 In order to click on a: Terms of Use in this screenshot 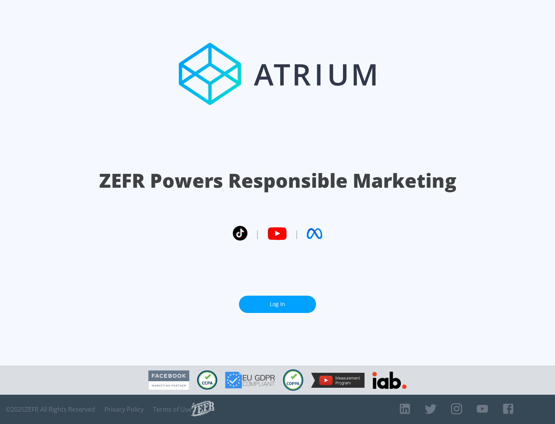, I will do `click(172, 409)`.